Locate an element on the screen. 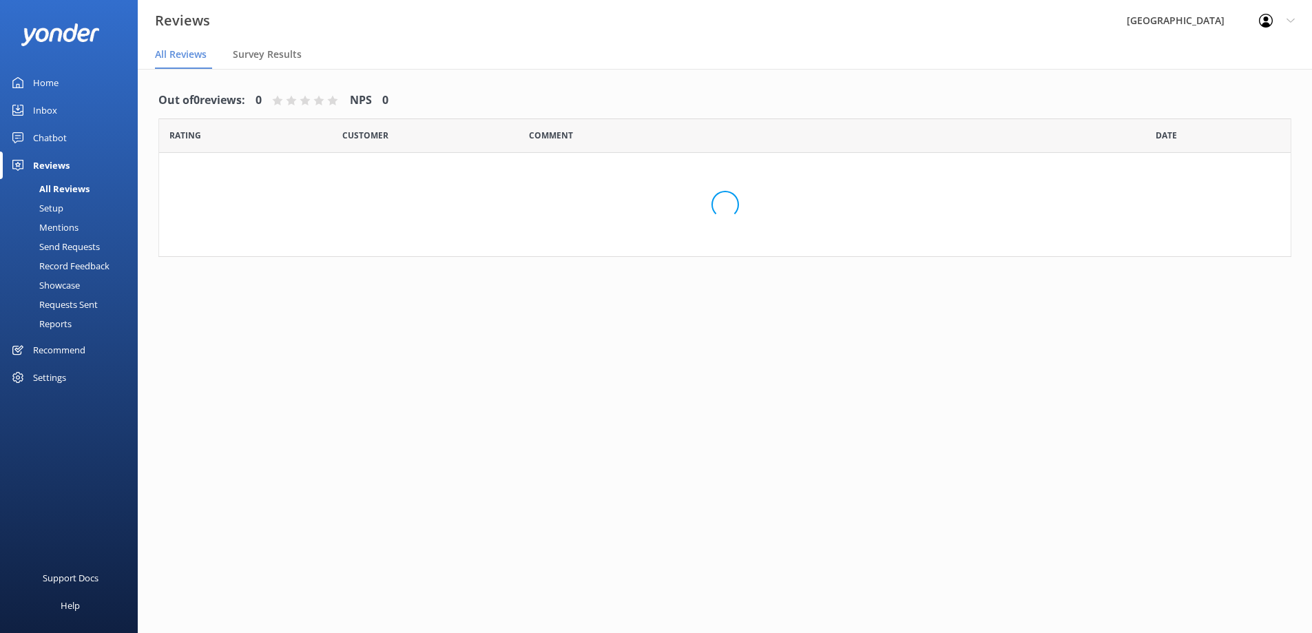  div: Support Docs is located at coordinates (70, 578).